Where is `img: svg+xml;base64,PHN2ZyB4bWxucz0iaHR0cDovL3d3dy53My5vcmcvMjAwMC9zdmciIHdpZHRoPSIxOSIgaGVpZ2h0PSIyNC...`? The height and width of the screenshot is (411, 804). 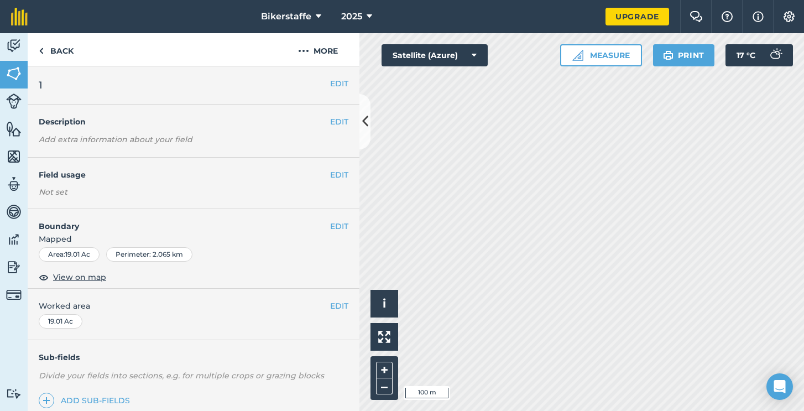
img: svg+xml;base64,PHN2ZyB4bWxucz0iaHR0cDovL3d3dy53My5vcmcvMjAwMC9zdmciIHdpZHRoPSIxOSIgaGVpZ2h0PSIyNC... is located at coordinates (668, 55).